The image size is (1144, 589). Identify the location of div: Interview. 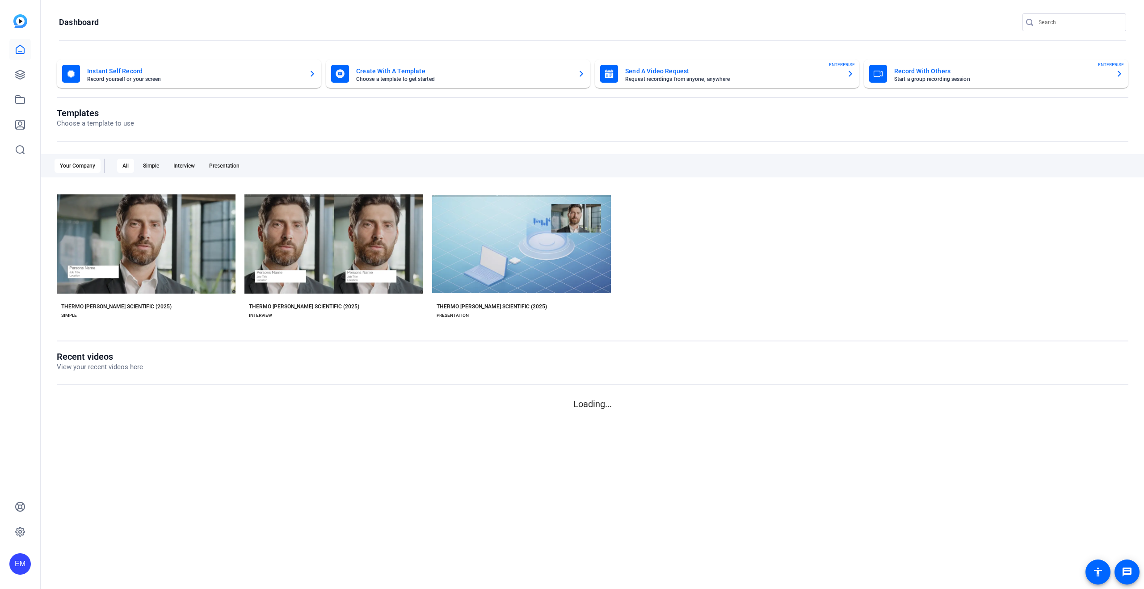
(184, 166).